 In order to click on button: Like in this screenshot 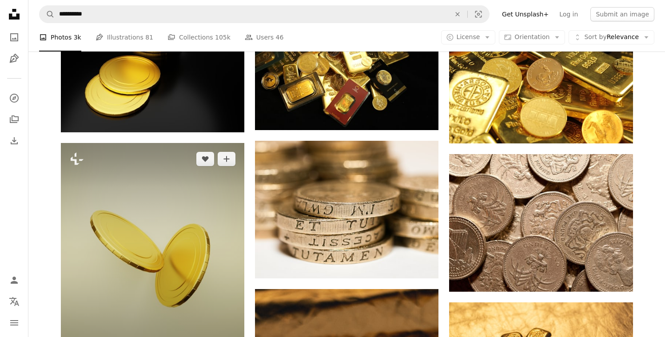, I will do `click(205, 159)`.